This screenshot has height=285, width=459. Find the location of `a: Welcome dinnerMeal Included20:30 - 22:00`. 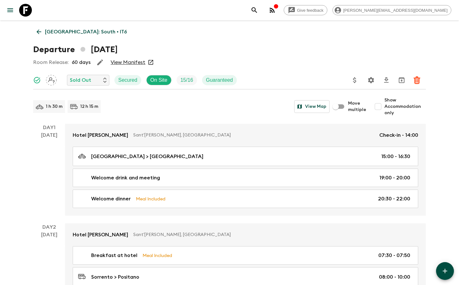

a: Welcome dinnerMeal Included20:30 - 22:00 is located at coordinates (245, 199).